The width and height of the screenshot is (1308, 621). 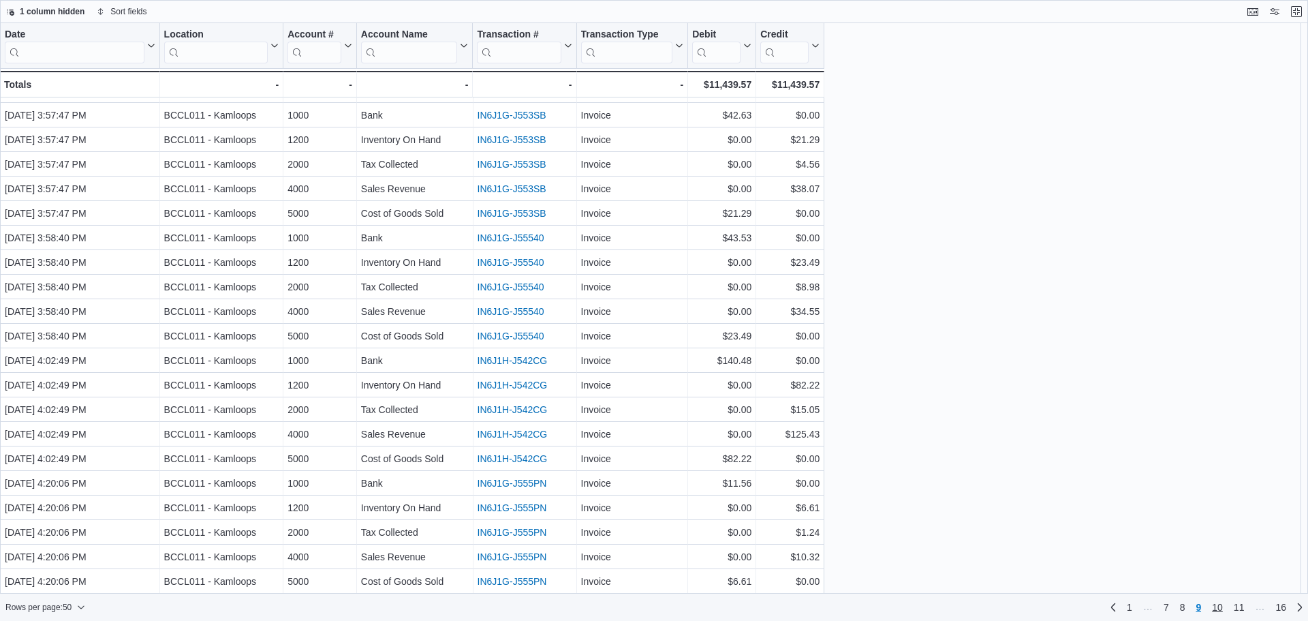 What do you see at coordinates (512, 508) in the screenshot?
I see `a: IN6J1G-J555PN` at bounding box center [512, 508].